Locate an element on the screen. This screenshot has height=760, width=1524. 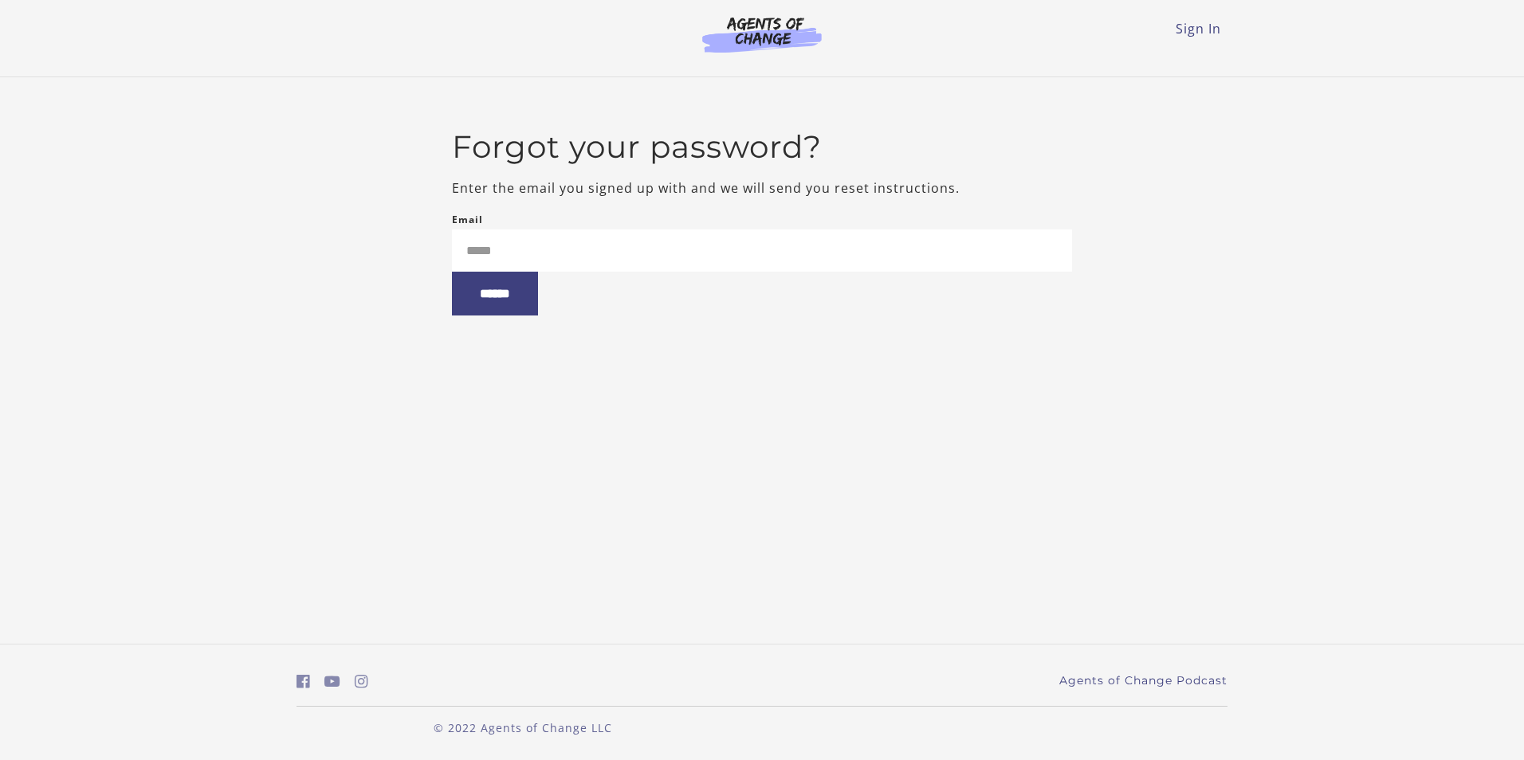
a: https://www.instagram.com/agentsofchangeprep/ (Open in a new window) is located at coordinates (361, 681).